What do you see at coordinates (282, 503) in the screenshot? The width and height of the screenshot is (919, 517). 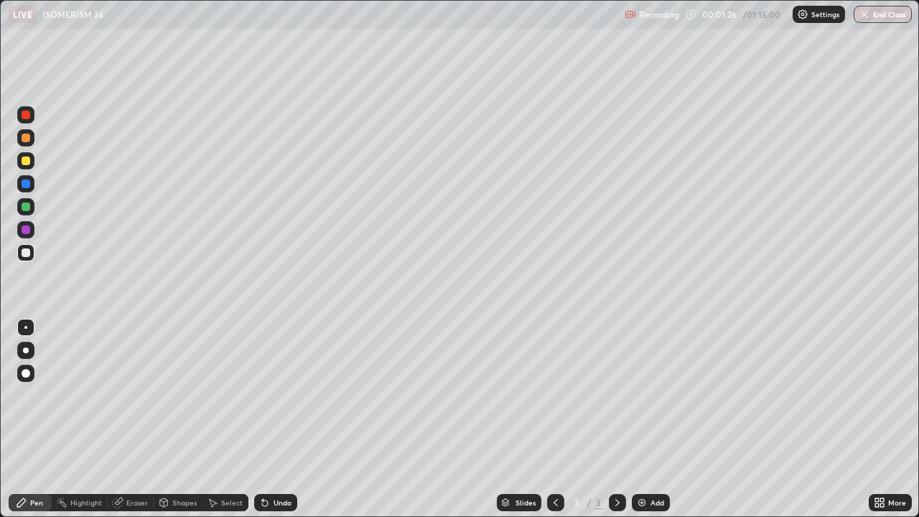 I see `div: Undo` at bounding box center [282, 503].